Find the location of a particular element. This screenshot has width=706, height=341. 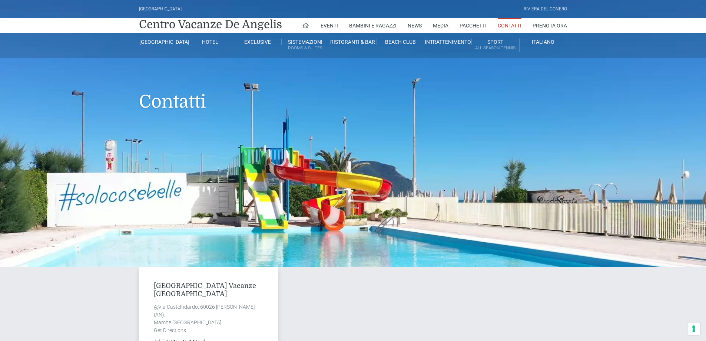

a: Contatti is located at coordinates (510, 26).